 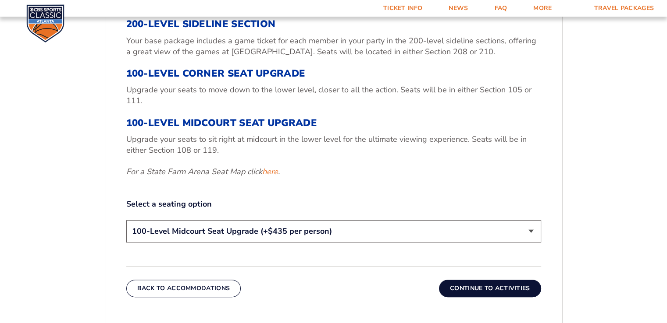 What do you see at coordinates (334, 204) in the screenshot?
I see `label: Select a seating option` at bounding box center [334, 204].